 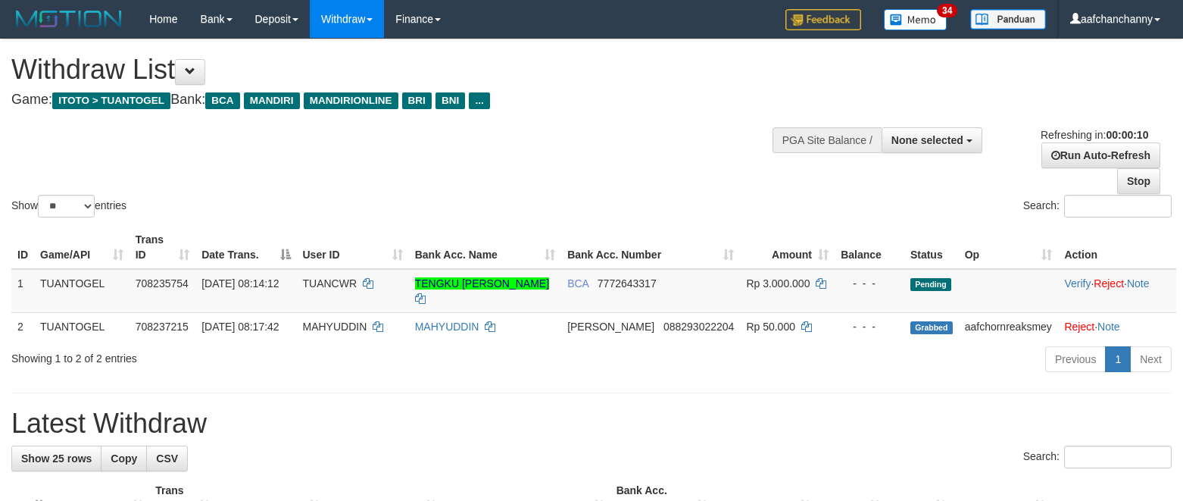 I want to click on span: Show 25 rows, so click(x=56, y=458).